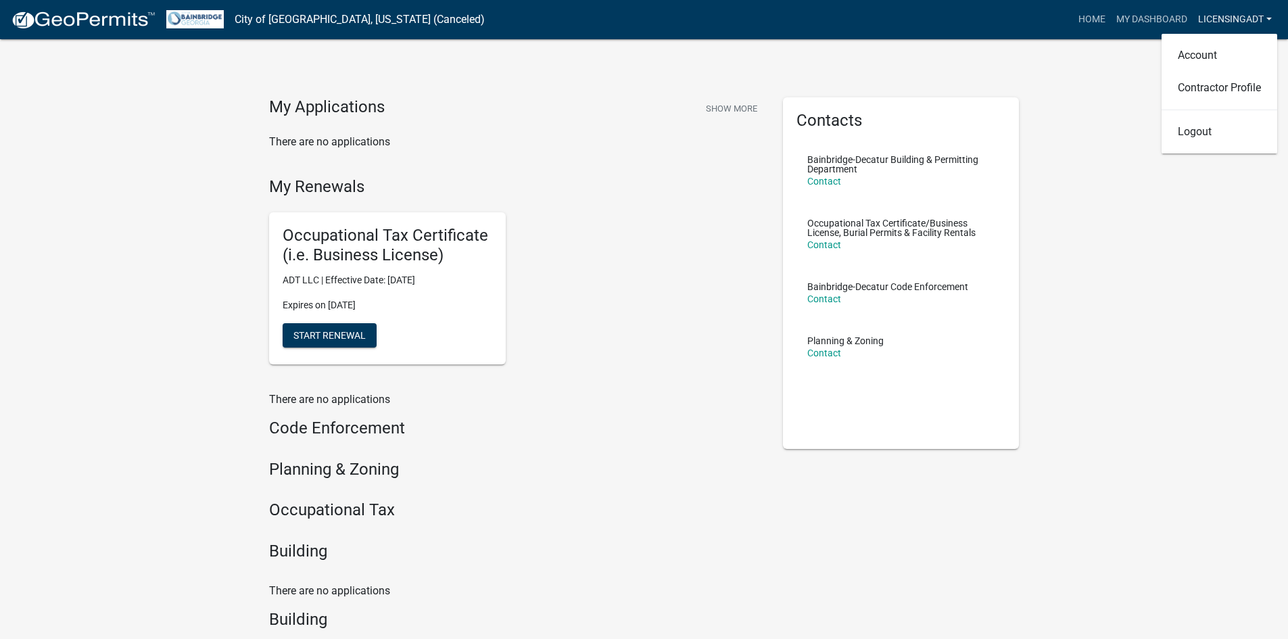 Image resolution: width=1288 pixels, height=639 pixels. I want to click on a: Contractor Profile, so click(1219, 88).